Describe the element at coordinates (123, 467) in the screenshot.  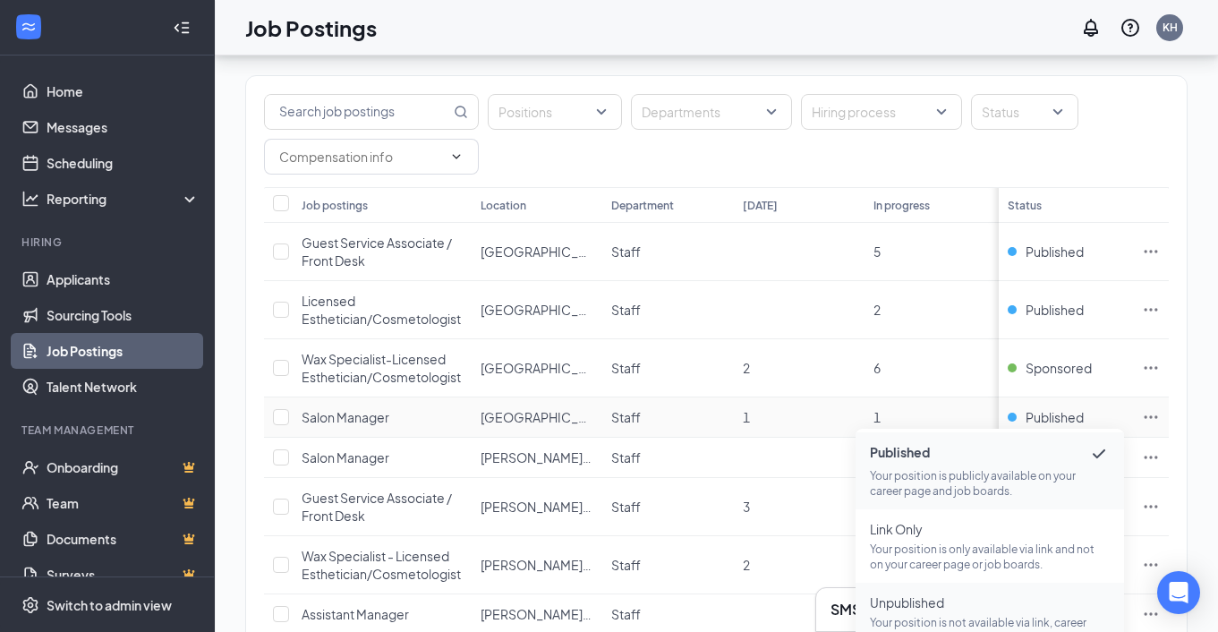
I see `a: OnboardingCrown` at that location.